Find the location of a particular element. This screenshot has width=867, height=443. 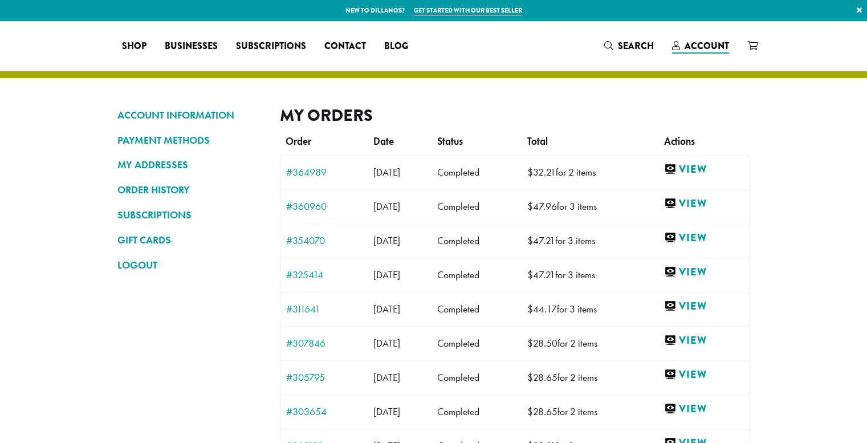

a: Search is located at coordinates (629, 46).